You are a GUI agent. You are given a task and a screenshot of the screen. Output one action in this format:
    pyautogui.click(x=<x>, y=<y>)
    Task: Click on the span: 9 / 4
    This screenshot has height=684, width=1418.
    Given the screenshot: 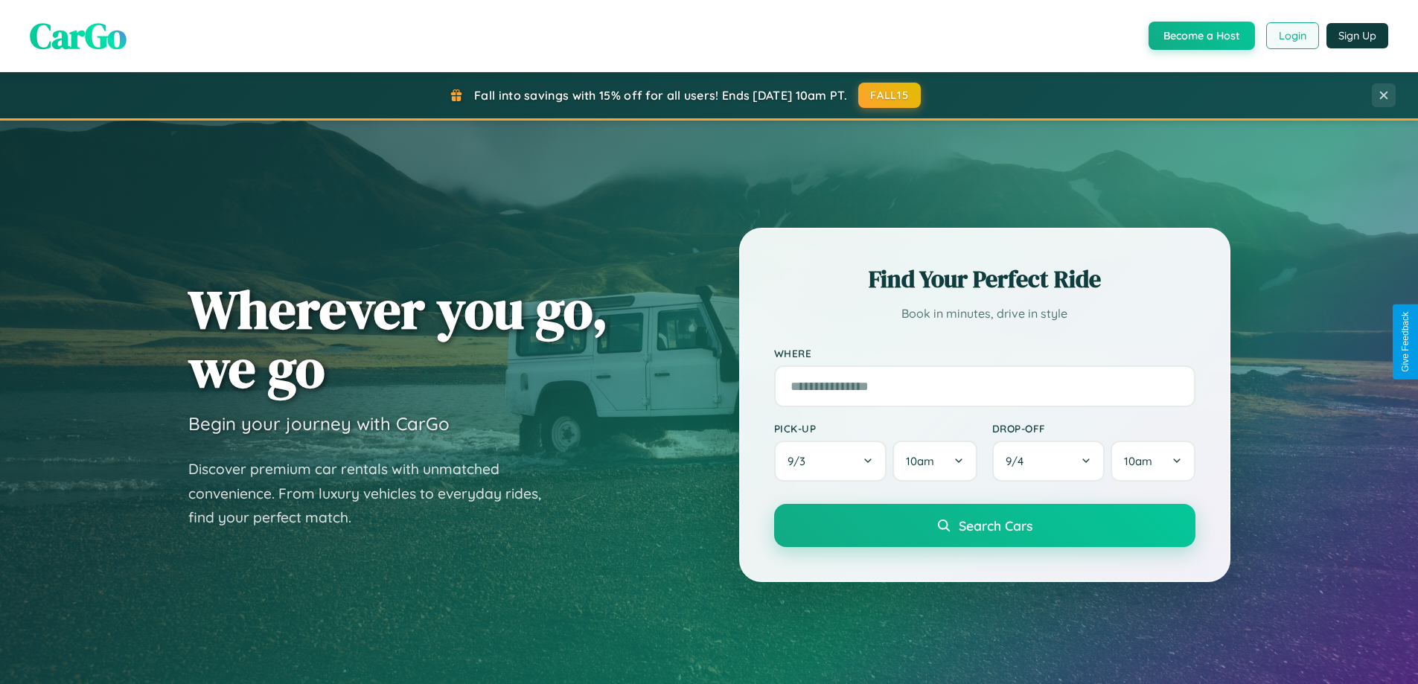 What is the action you would take?
    pyautogui.click(x=1018, y=461)
    